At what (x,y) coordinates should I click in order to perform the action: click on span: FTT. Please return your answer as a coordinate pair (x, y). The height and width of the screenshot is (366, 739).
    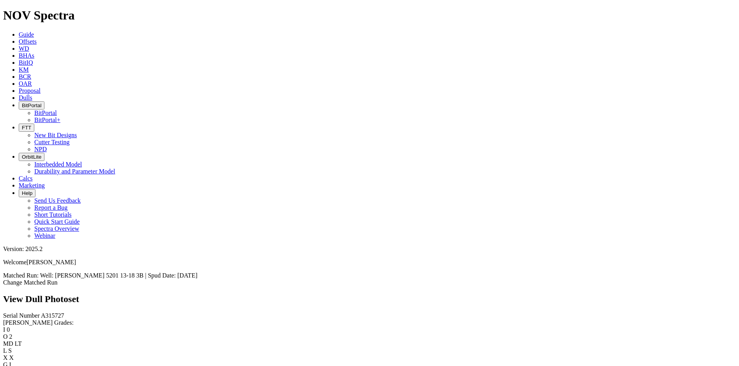
    Looking at the image, I should click on (27, 128).